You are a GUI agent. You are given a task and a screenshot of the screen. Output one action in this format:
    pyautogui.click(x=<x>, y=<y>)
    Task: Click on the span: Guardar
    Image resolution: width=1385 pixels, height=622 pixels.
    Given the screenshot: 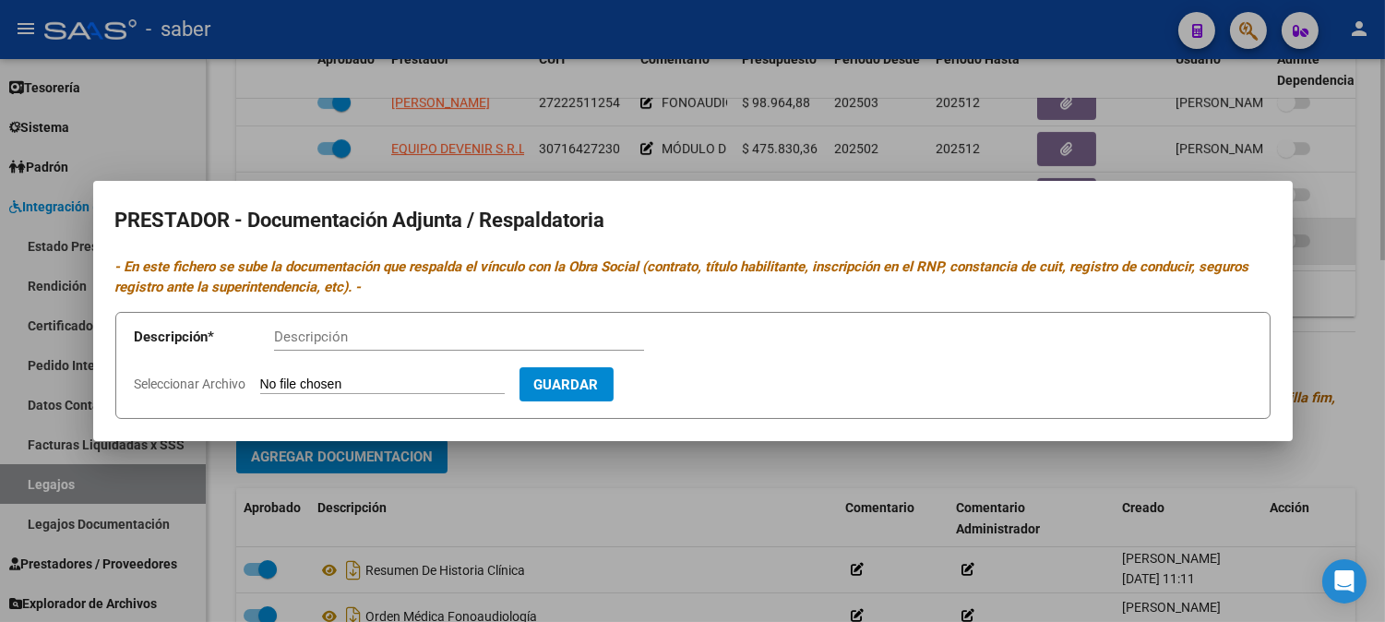 What is the action you would take?
    pyautogui.click(x=567, y=385)
    